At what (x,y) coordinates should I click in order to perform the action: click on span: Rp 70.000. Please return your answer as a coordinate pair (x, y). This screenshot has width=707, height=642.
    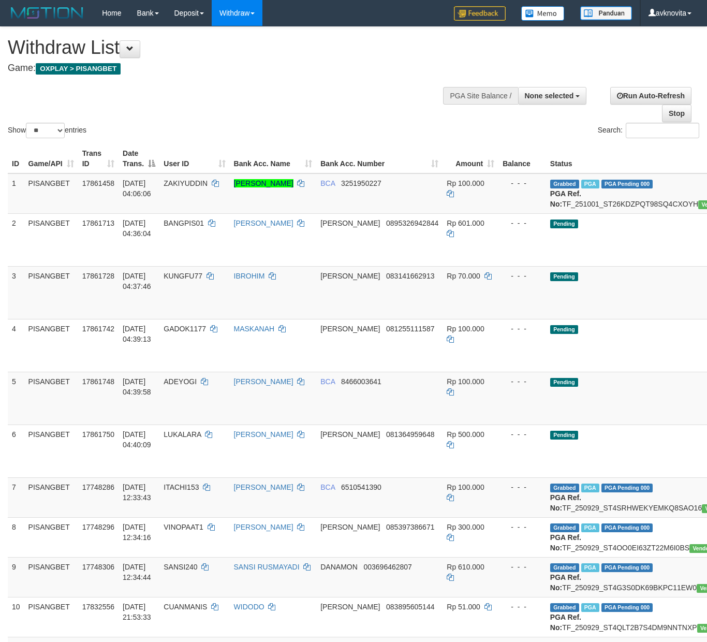
    Looking at the image, I should click on (463, 276).